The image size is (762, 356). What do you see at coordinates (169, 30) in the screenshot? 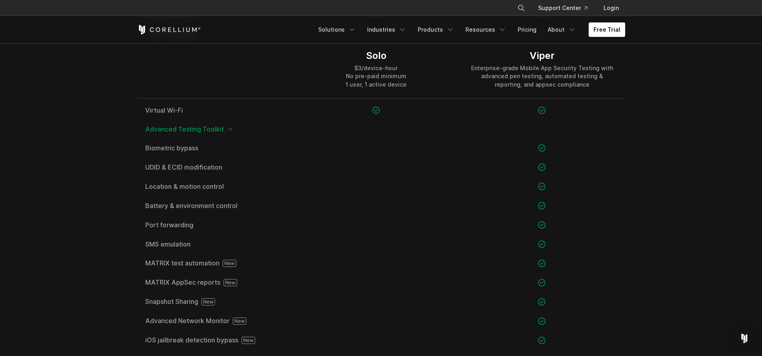
I see `a: Corellium Home` at bounding box center [169, 30].